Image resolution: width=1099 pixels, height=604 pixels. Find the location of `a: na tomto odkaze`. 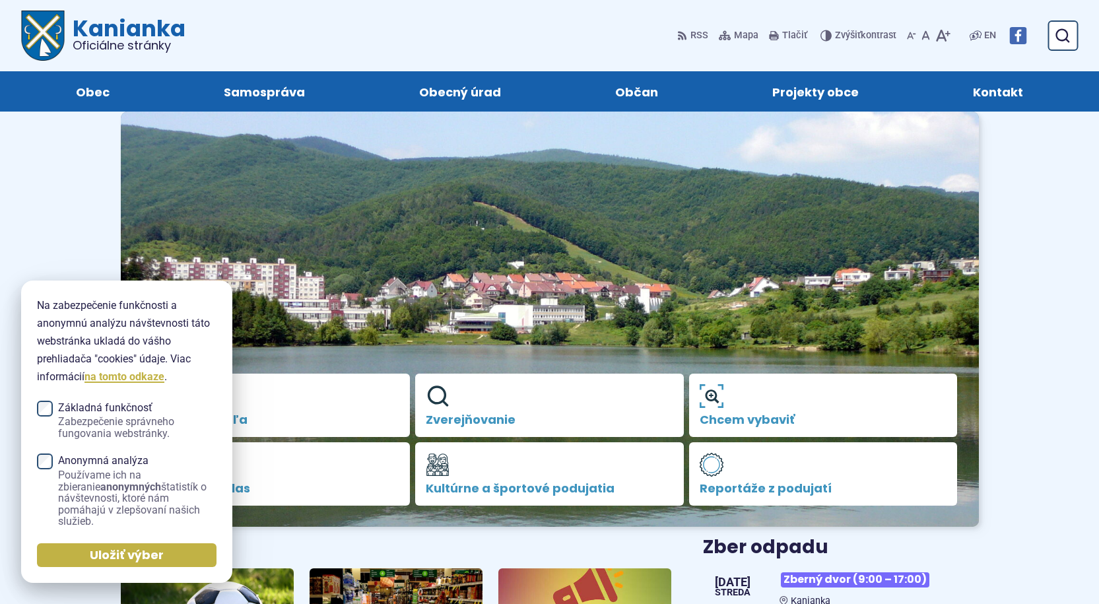

a: na tomto odkaze is located at coordinates (124, 376).